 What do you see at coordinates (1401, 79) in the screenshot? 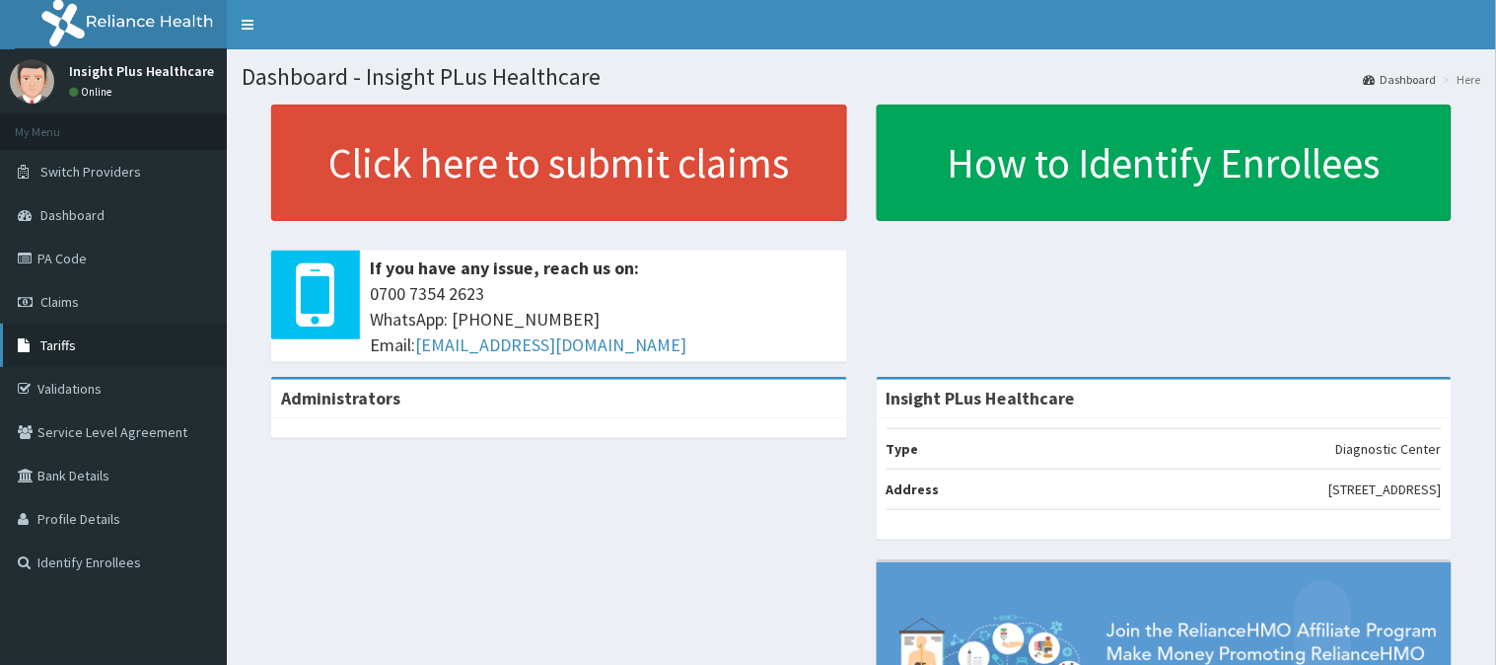
I see `a: Dashboard` at bounding box center [1401, 79].